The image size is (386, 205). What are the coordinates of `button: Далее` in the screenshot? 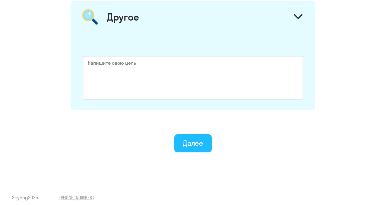 It's located at (193, 143).